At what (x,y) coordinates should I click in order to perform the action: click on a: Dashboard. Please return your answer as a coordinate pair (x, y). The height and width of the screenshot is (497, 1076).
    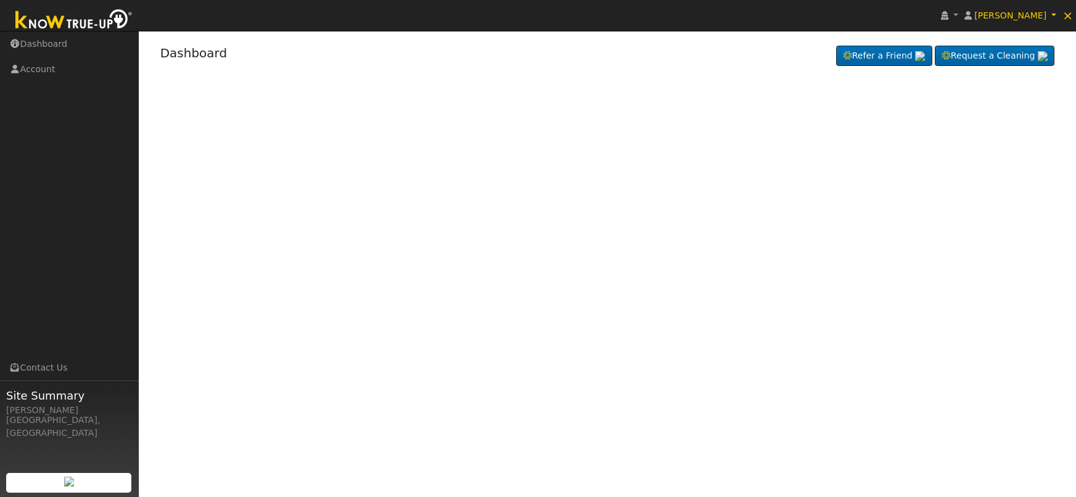
    Looking at the image, I should click on (194, 53).